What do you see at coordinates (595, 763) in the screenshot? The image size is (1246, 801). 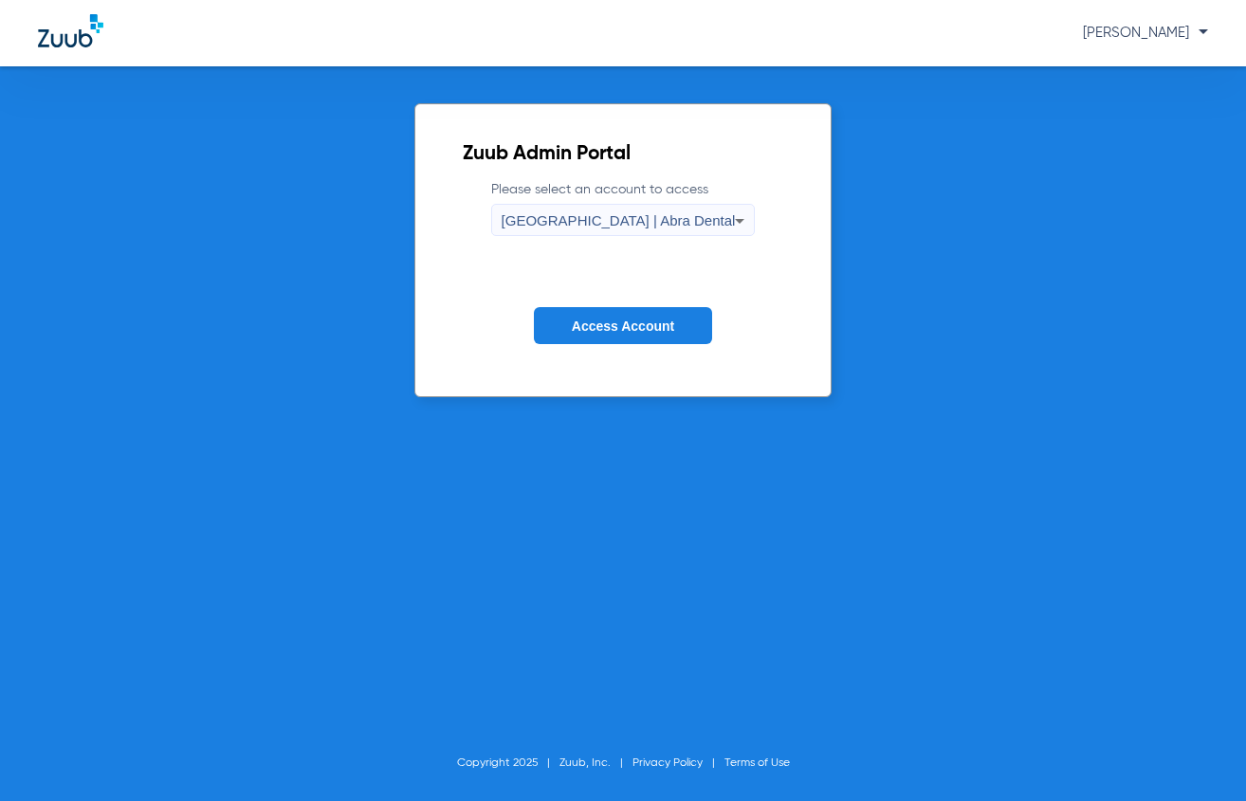 I see `li: Zuub, Inc.` at bounding box center [595, 763].